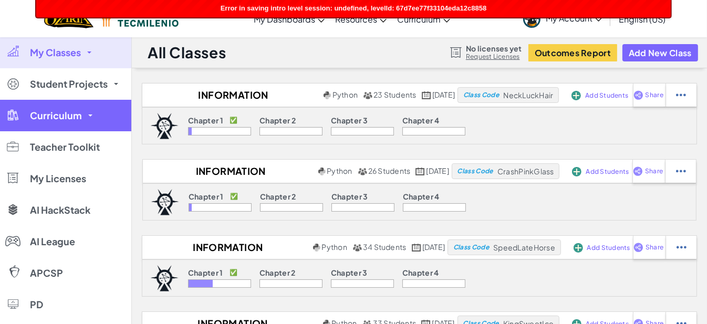 The image size is (707, 324). I want to click on a: Request Licenses, so click(494, 57).